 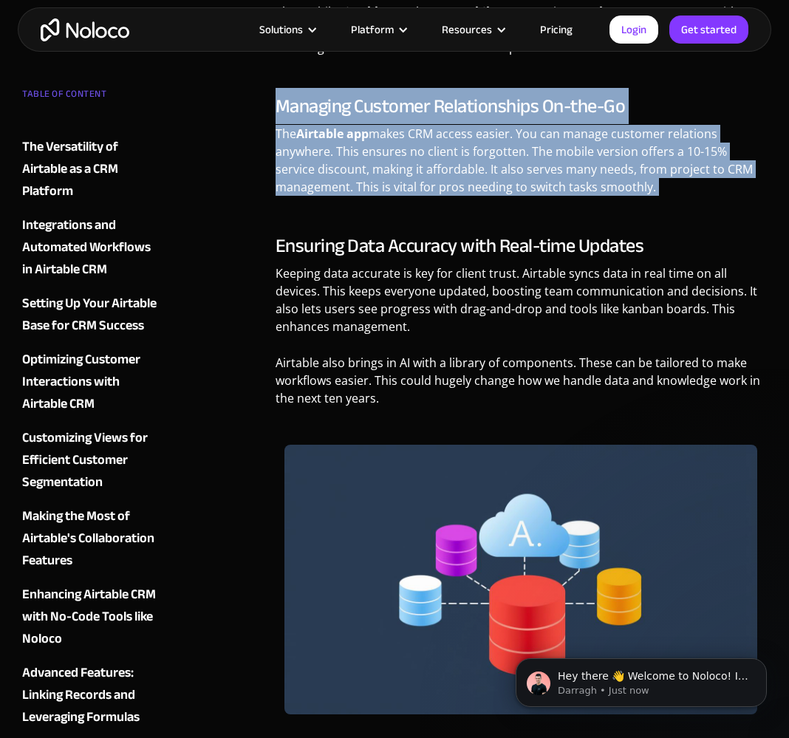 What do you see at coordinates (160, 49) in the screenshot?
I see `p: Hey there 👋 Welcome to Noloco! If you have any questions, just reply to this message. [GEOGRAPHIC...` at bounding box center [160, 49].